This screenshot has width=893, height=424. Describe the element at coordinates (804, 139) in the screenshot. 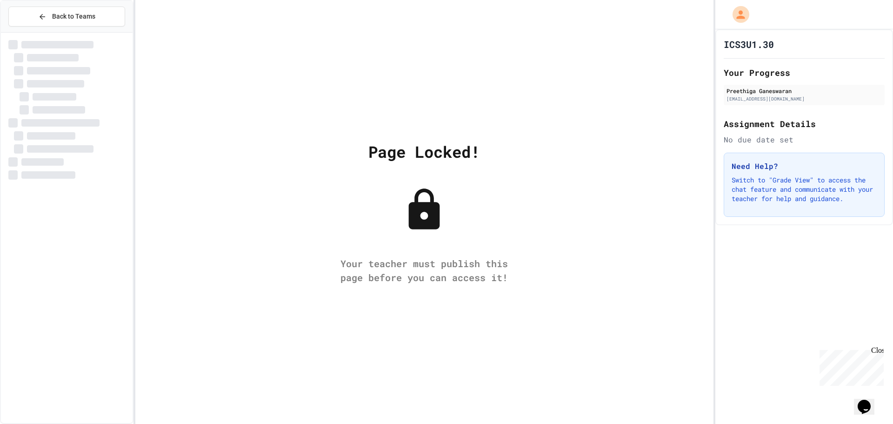

I see `div: No due date set` at that location.